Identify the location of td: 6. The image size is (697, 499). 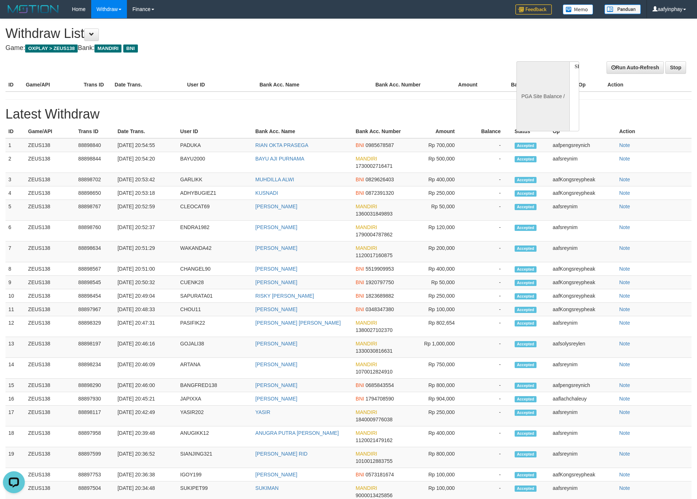
(15, 231).